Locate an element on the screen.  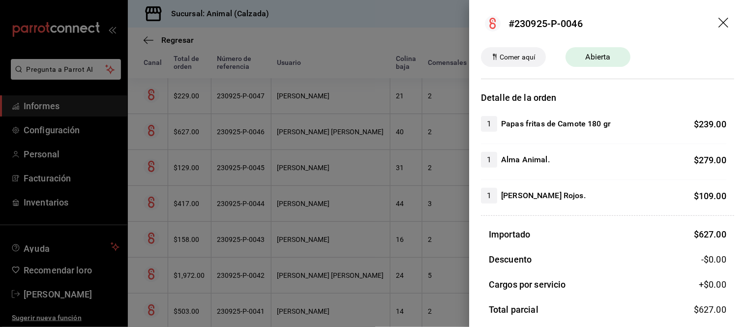
font: Cargos por servicio is located at coordinates (527, 284).